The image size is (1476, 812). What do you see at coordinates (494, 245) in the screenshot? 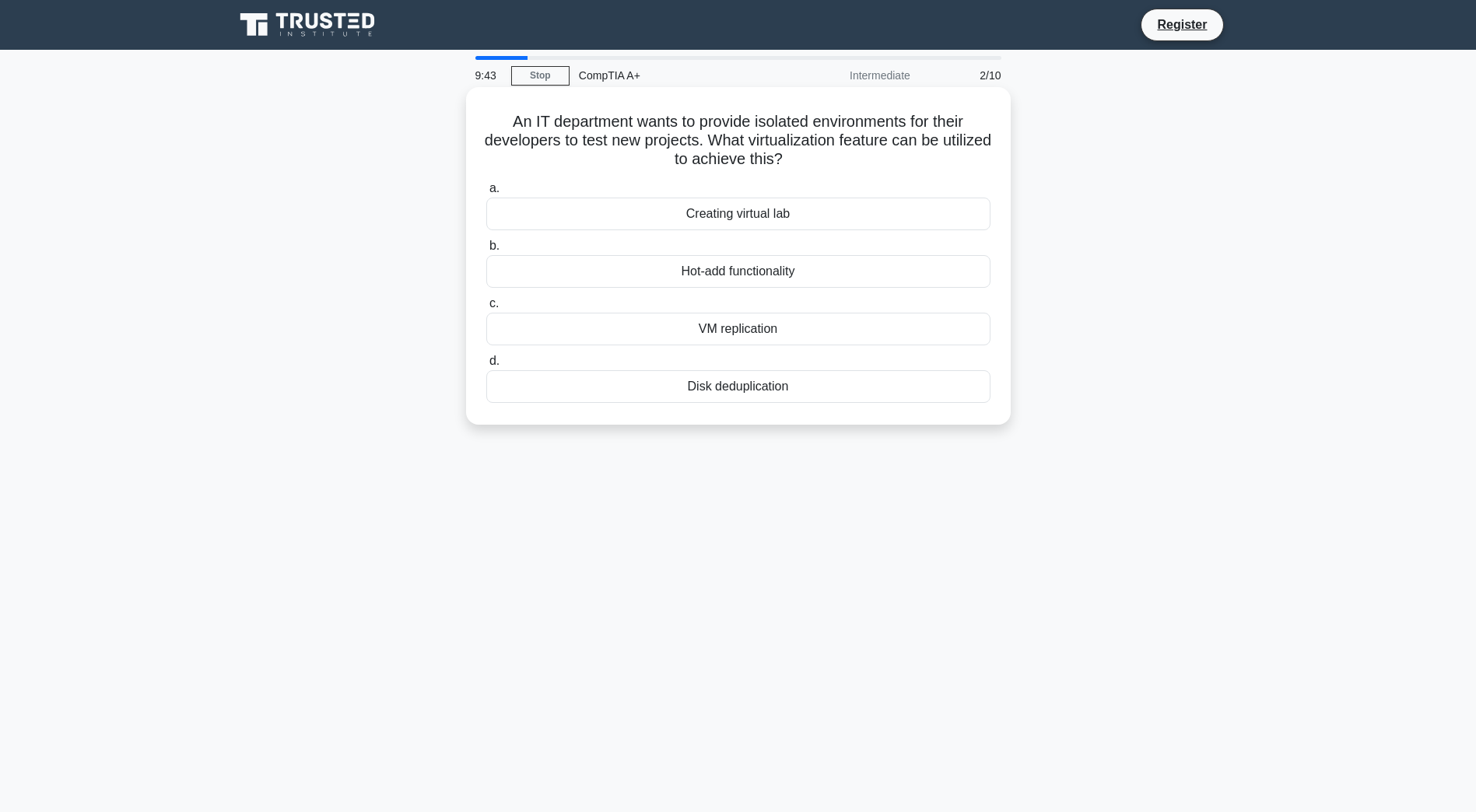
I see `span: b.` at bounding box center [494, 245].